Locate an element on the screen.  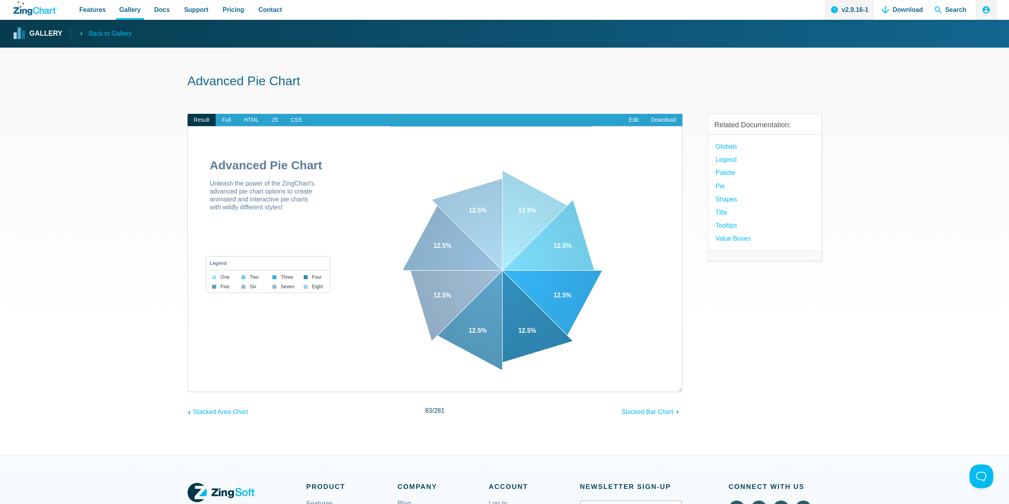
a: Download is located at coordinates (664, 120).